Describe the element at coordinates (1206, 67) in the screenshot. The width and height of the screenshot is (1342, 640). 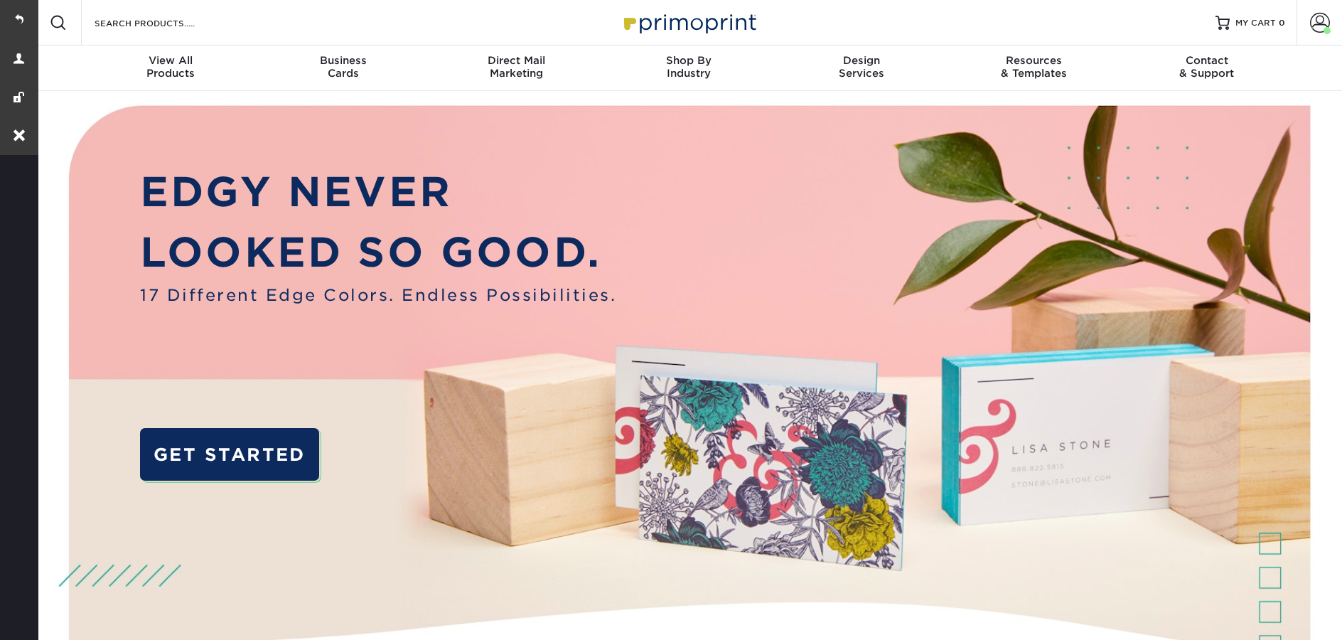
I see `div: & Support` at that location.